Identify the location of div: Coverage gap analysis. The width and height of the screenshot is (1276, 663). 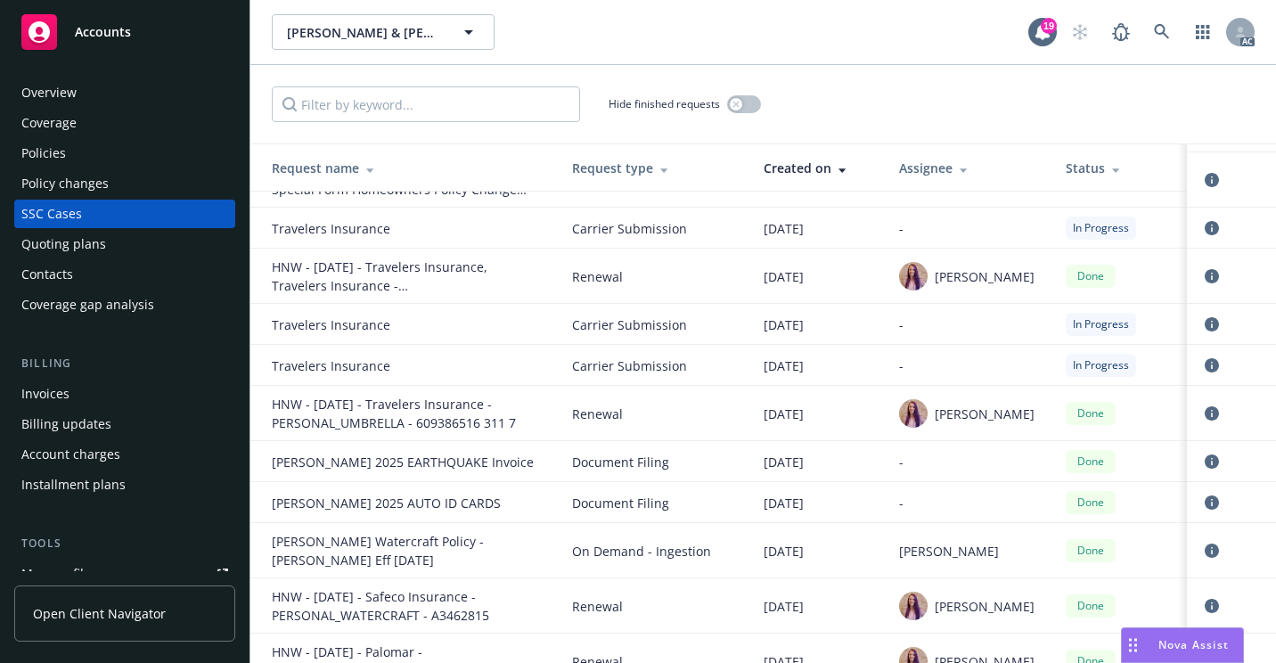
(87, 305).